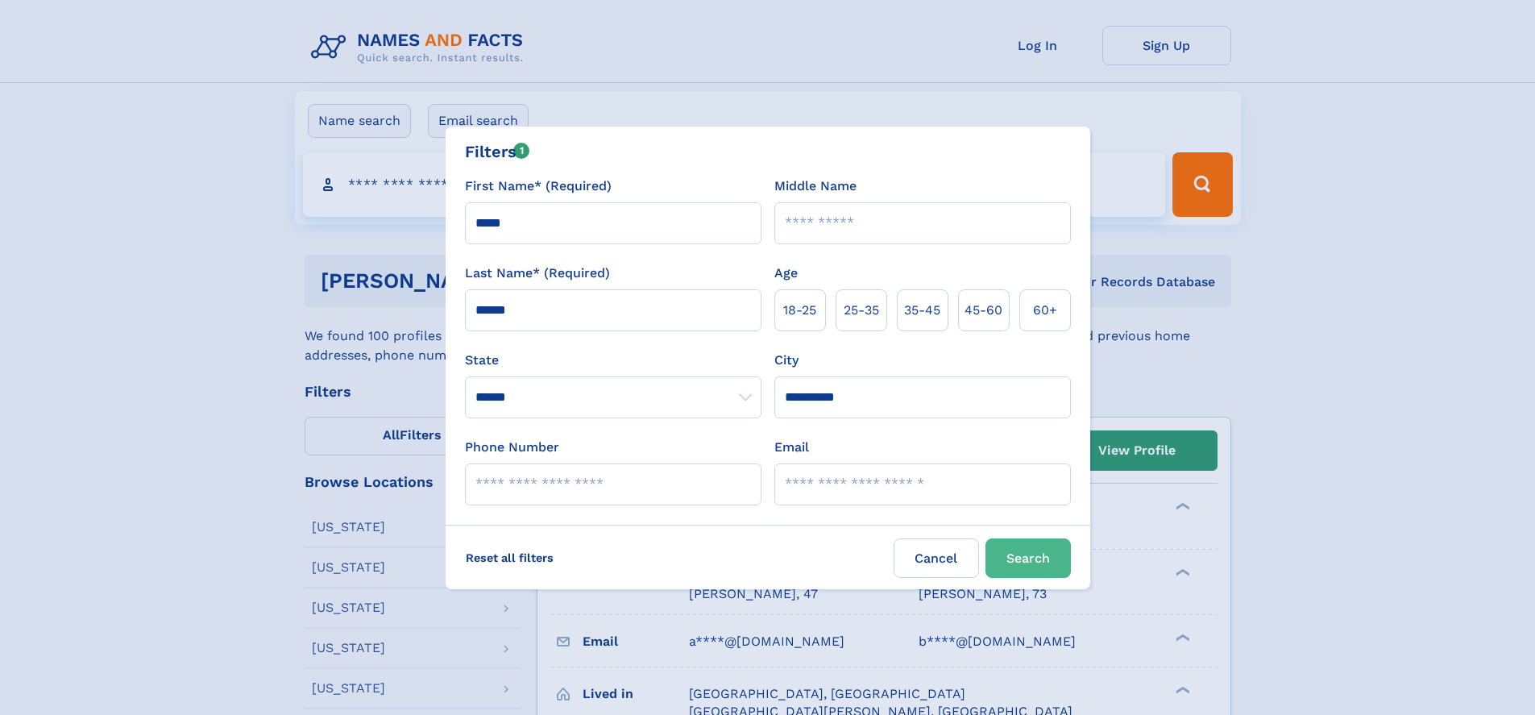 This screenshot has width=1535, height=715. What do you see at coordinates (512, 447) in the screenshot?
I see `label: Phone Number` at bounding box center [512, 447].